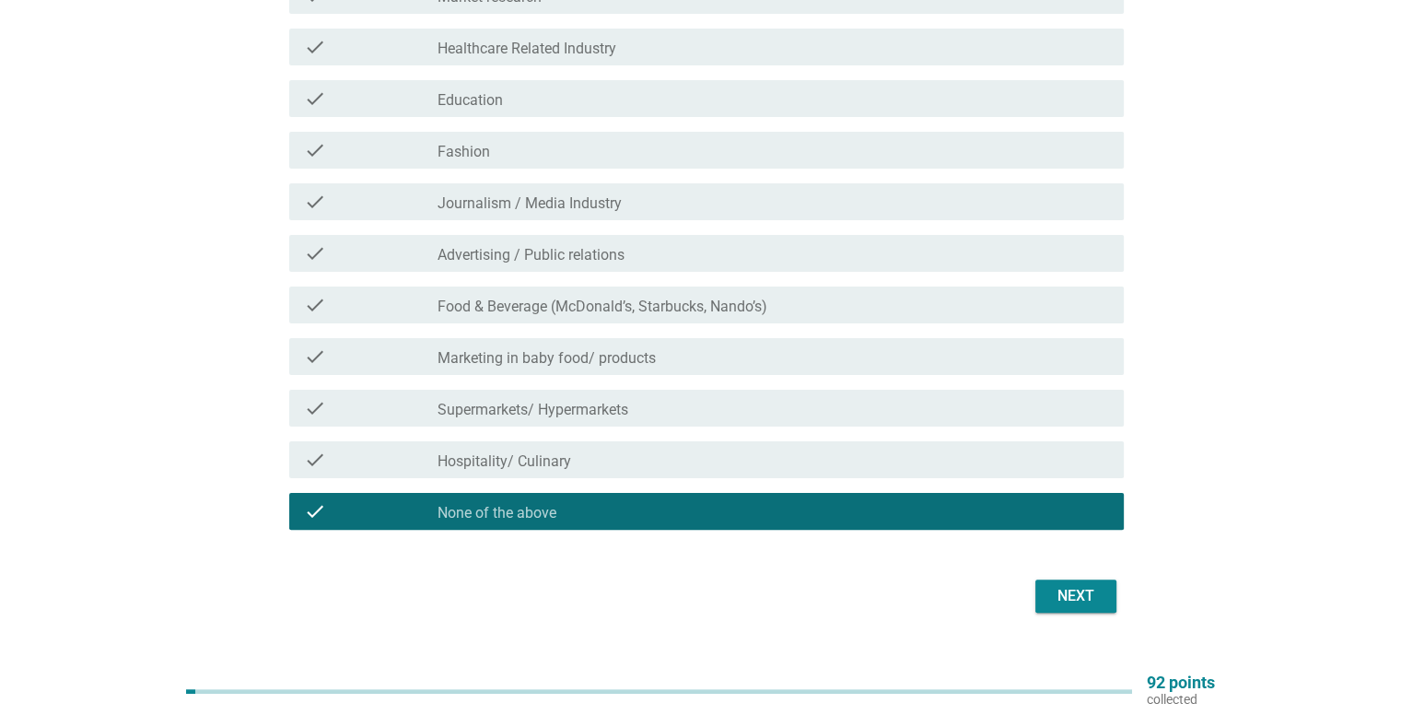 This screenshot has width=1401, height=715. I want to click on label: Supermarkets/ Hypermarkets, so click(533, 410).